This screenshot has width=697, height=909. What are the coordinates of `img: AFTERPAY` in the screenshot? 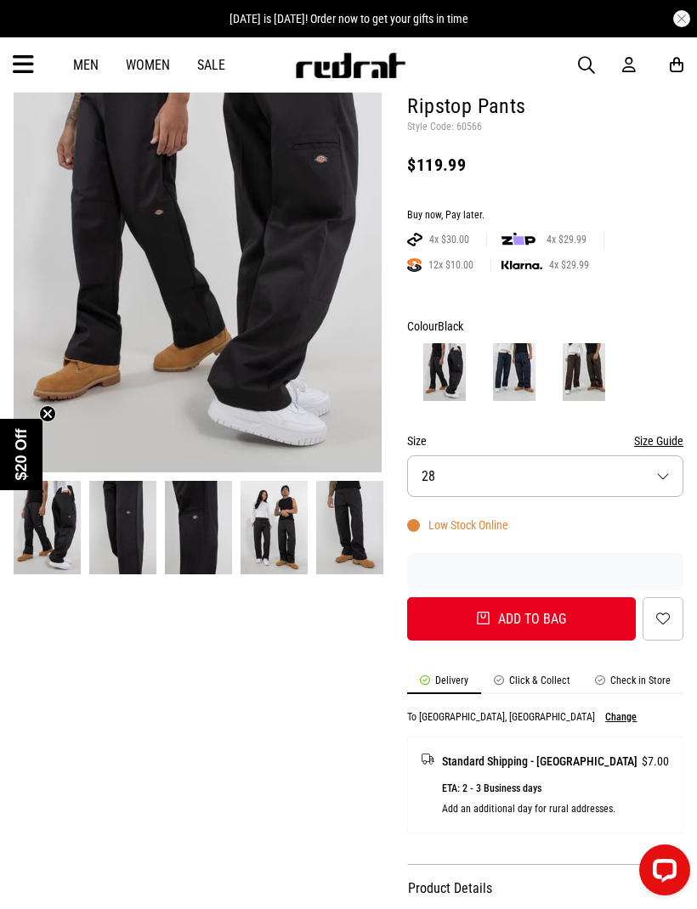 It's located at (415, 240).